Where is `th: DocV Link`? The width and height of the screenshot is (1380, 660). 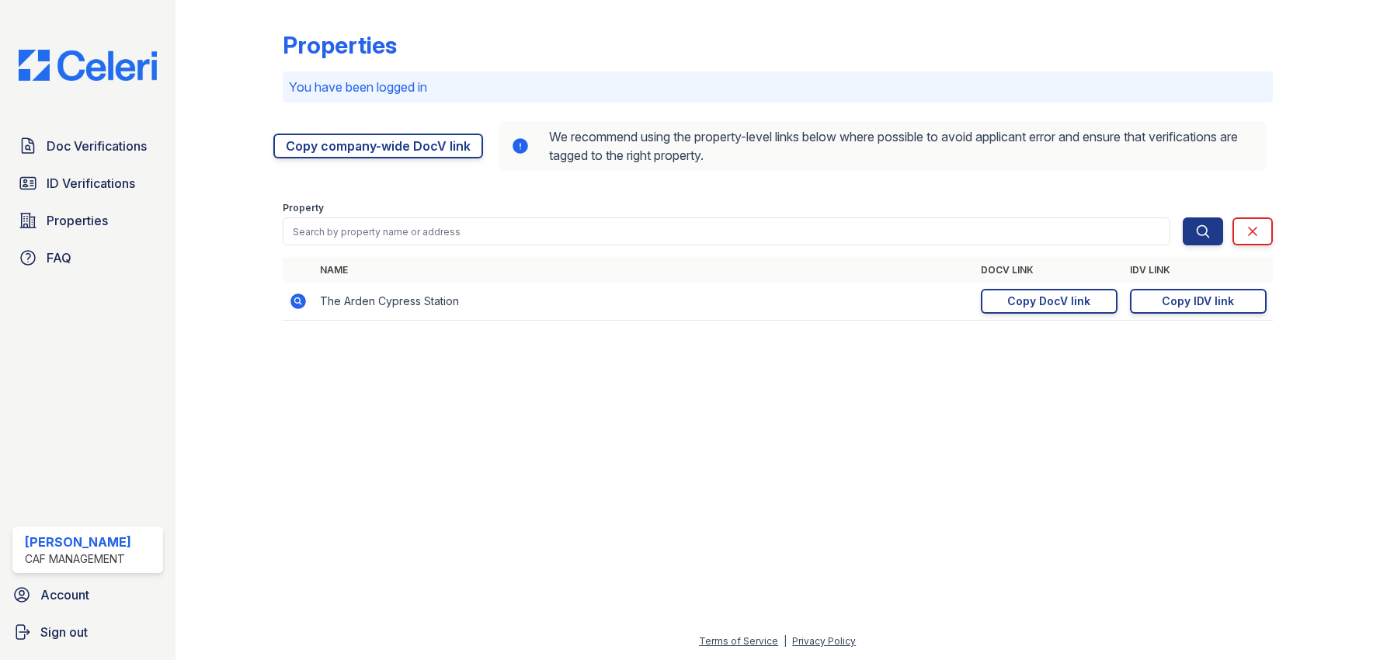 th: DocV Link is located at coordinates (1049, 270).